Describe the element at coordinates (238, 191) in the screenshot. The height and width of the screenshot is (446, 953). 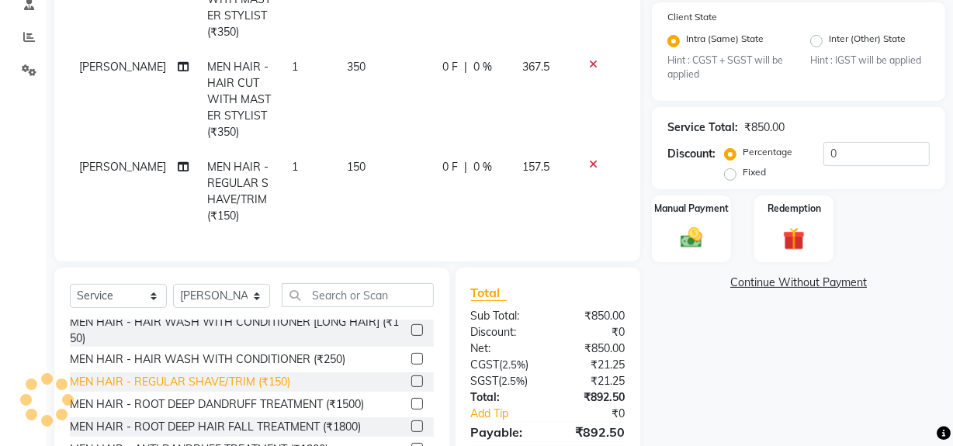
I see `span: MEN HAIR - REGULAR SHAVE/TRIM (₹150)` at that location.